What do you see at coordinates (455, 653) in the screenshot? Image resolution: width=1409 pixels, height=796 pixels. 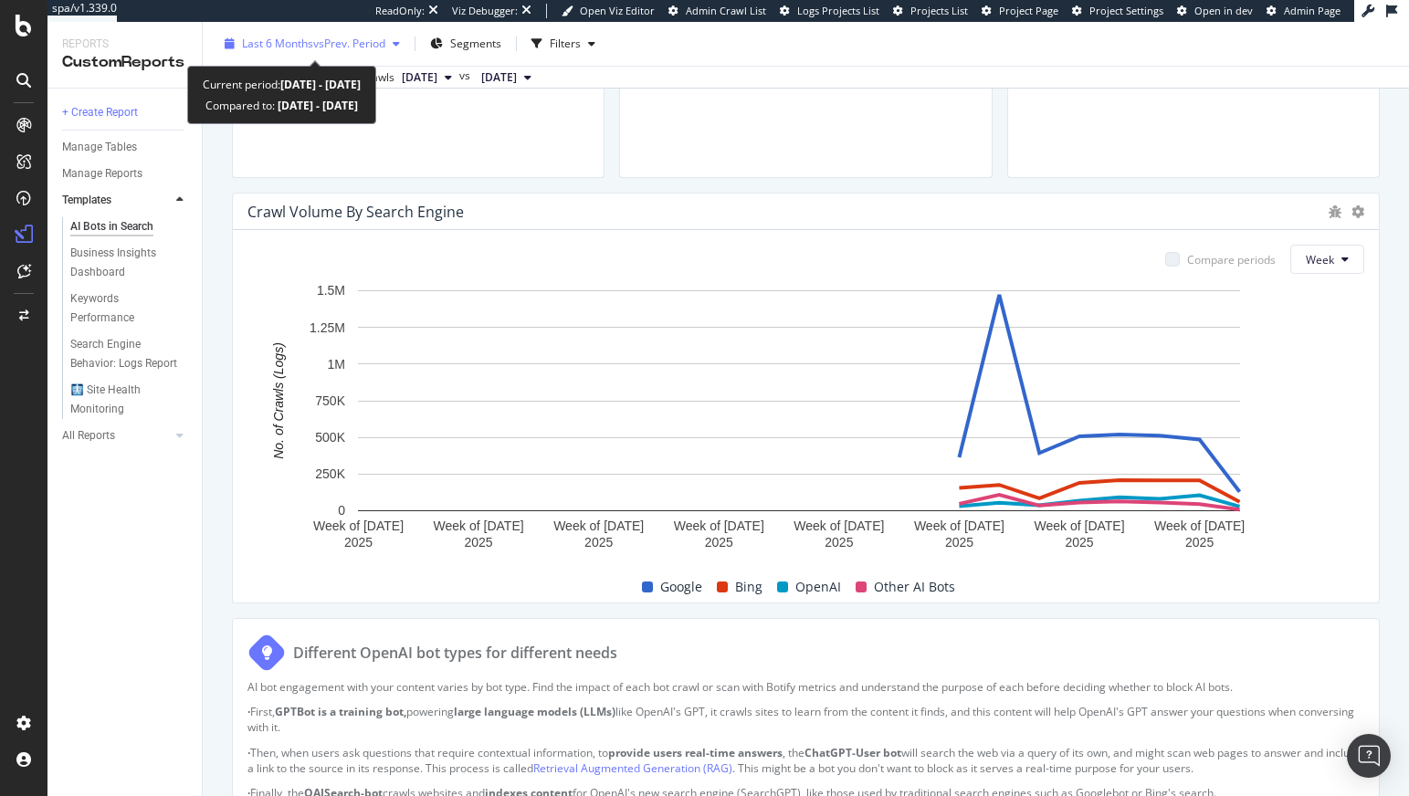 I see `div: Different OpenAI bot types for different needs` at bounding box center [455, 653].